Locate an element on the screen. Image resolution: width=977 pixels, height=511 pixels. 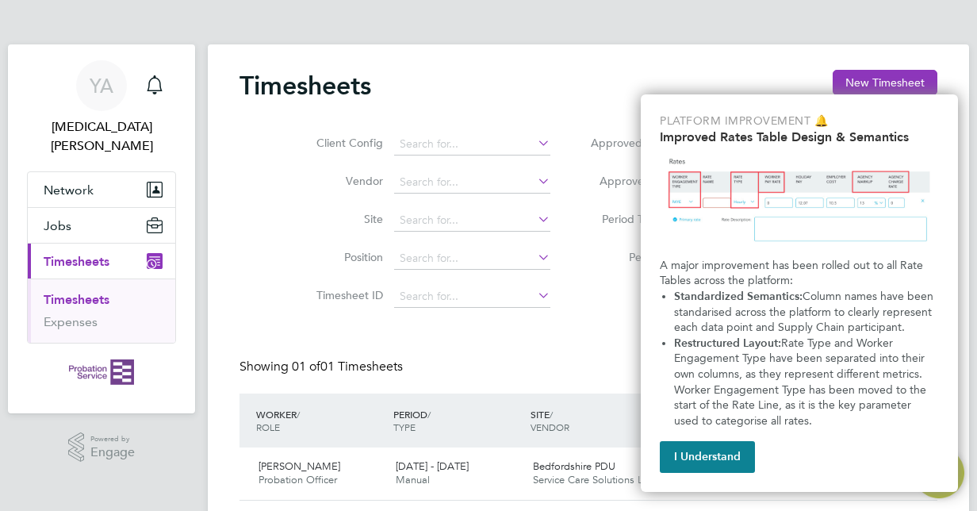
a: Timesheets is located at coordinates (76, 299).